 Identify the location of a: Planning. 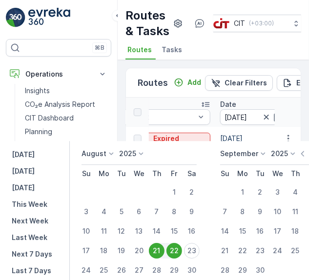
(66, 132).